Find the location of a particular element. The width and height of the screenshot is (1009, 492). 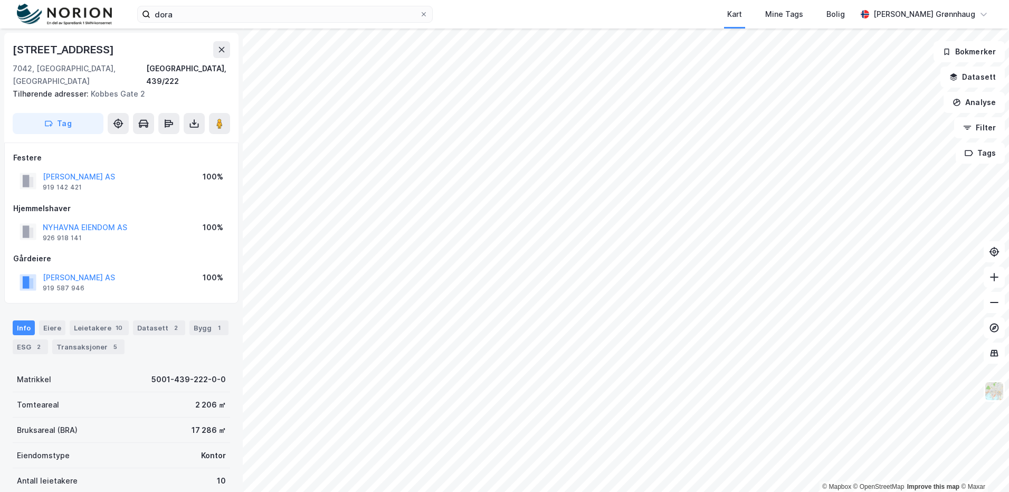

div: Kontrollprogram for chat is located at coordinates (983, 467).